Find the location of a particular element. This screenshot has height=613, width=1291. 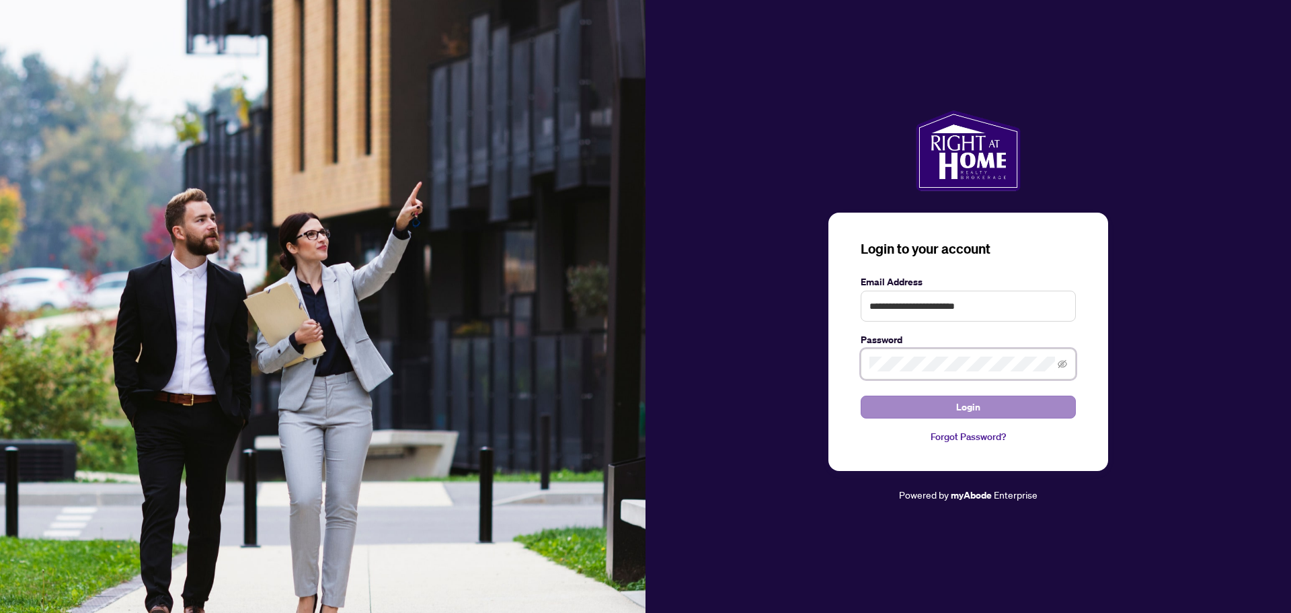

span: Login is located at coordinates (968, 407).